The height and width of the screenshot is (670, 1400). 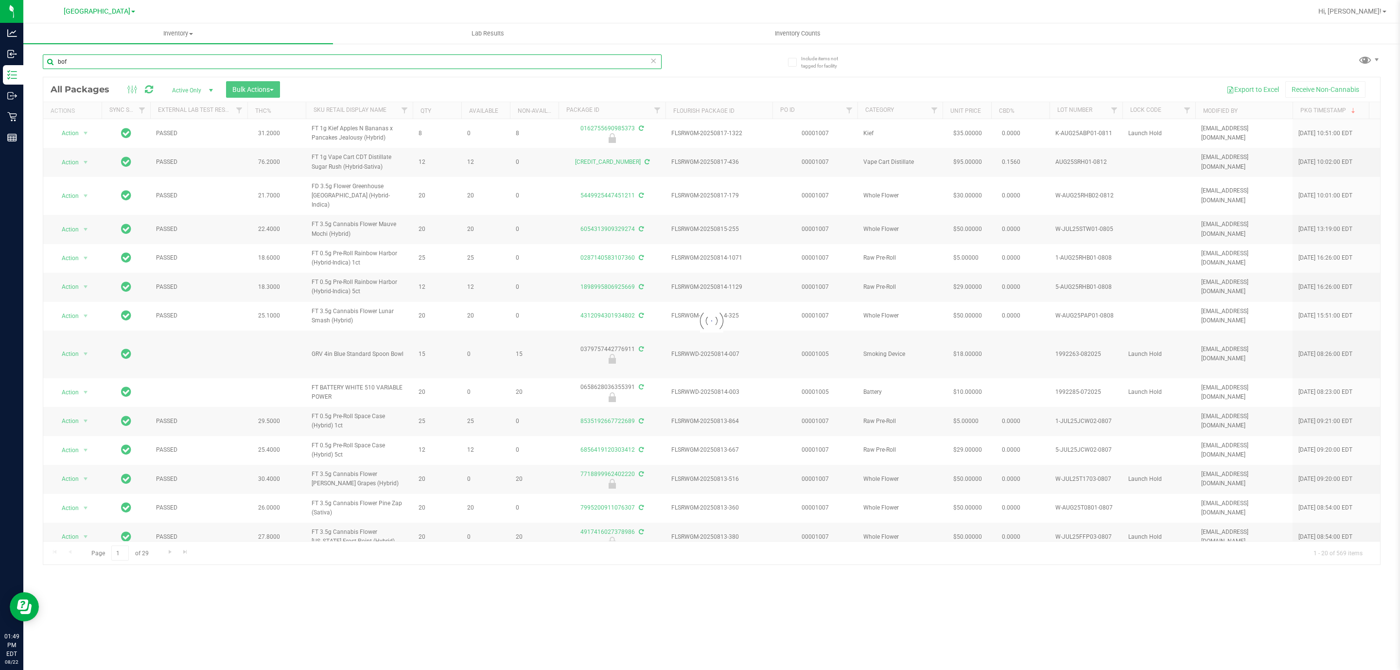 I want to click on a: Inventory Counts, so click(x=797, y=34).